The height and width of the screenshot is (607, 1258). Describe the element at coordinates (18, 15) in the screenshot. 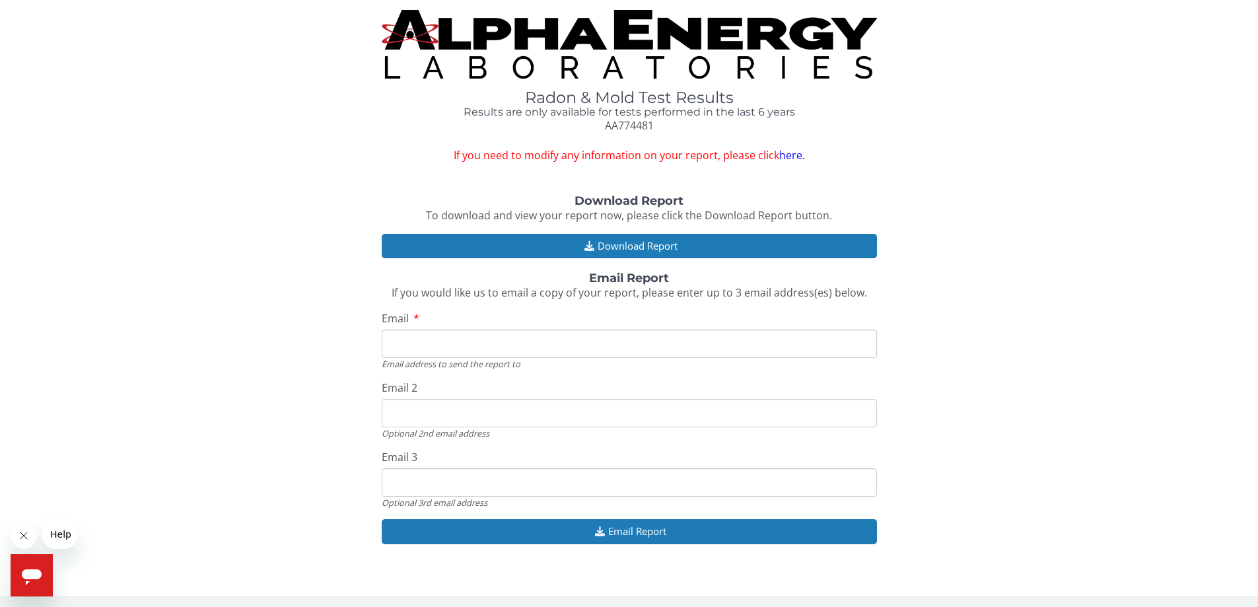

I see `span: Help` at that location.